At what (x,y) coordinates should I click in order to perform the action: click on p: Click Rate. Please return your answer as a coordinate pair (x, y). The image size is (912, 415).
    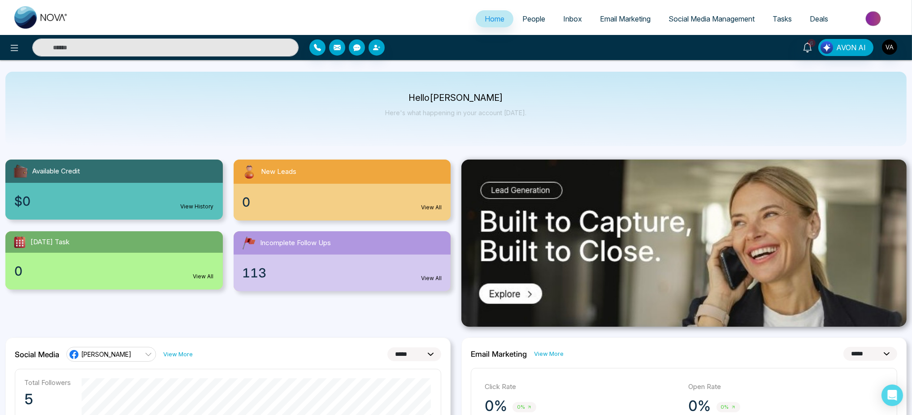
    Looking at the image, I should click on (582, 387).